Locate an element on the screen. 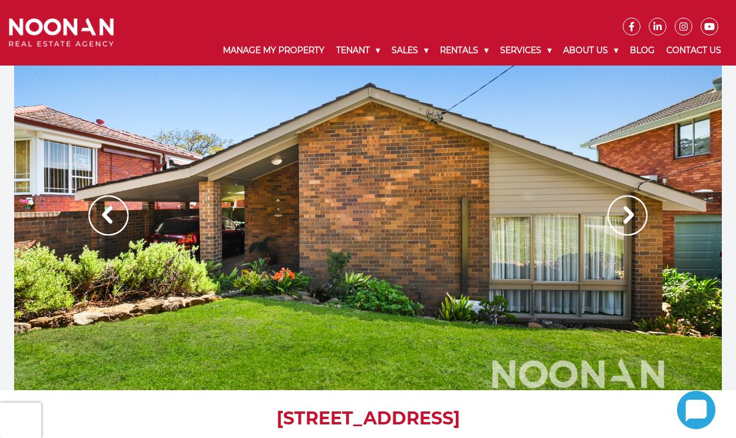 The height and width of the screenshot is (438, 736). a: Sales is located at coordinates (410, 50).